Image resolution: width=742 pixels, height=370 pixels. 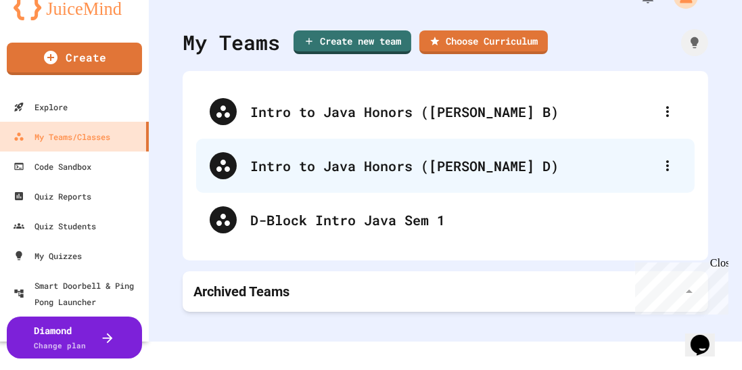 I want to click on div: Quiz Students, so click(x=55, y=226).